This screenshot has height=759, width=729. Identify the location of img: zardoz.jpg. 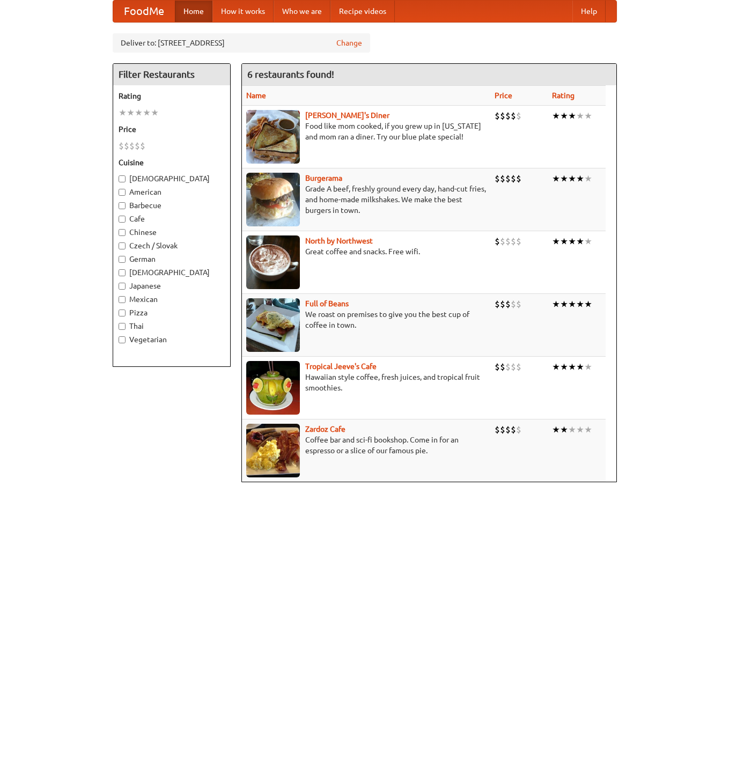
(273, 451).